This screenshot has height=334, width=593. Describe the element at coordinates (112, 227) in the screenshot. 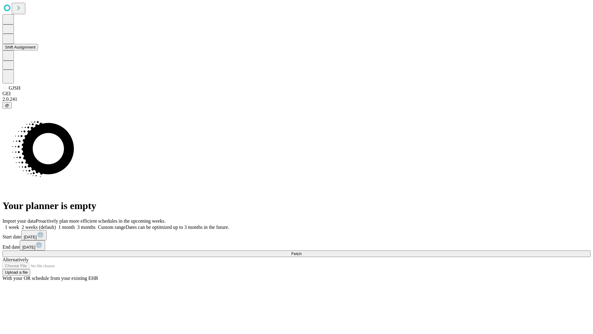

I see `span: Custom range` at that location.